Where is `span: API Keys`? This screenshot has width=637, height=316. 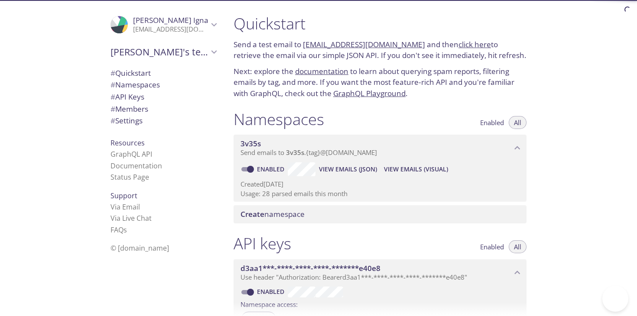 span: API Keys is located at coordinates (127, 97).